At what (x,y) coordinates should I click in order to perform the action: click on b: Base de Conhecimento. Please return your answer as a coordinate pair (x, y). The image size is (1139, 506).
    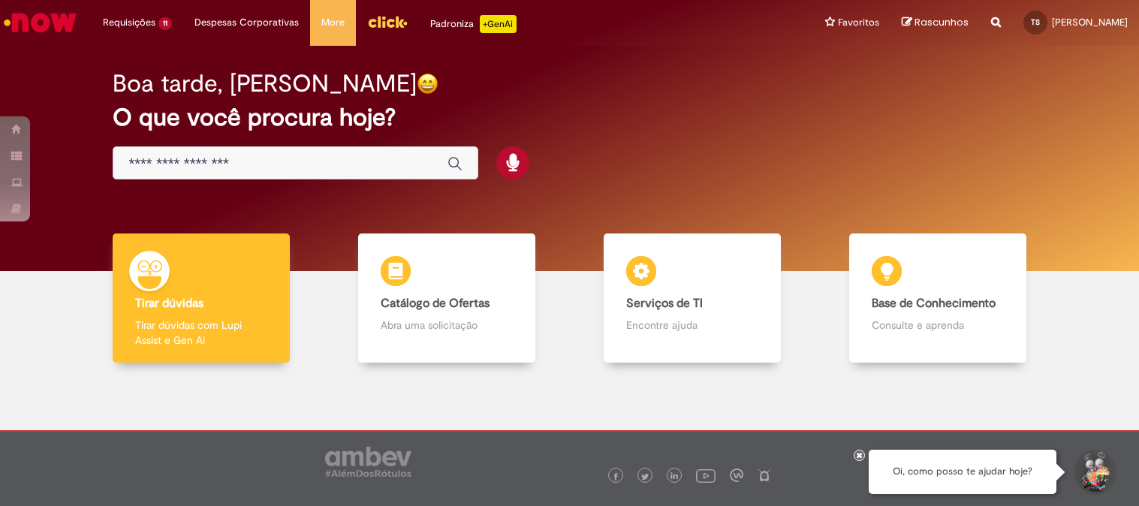
    Looking at the image, I should click on (933, 303).